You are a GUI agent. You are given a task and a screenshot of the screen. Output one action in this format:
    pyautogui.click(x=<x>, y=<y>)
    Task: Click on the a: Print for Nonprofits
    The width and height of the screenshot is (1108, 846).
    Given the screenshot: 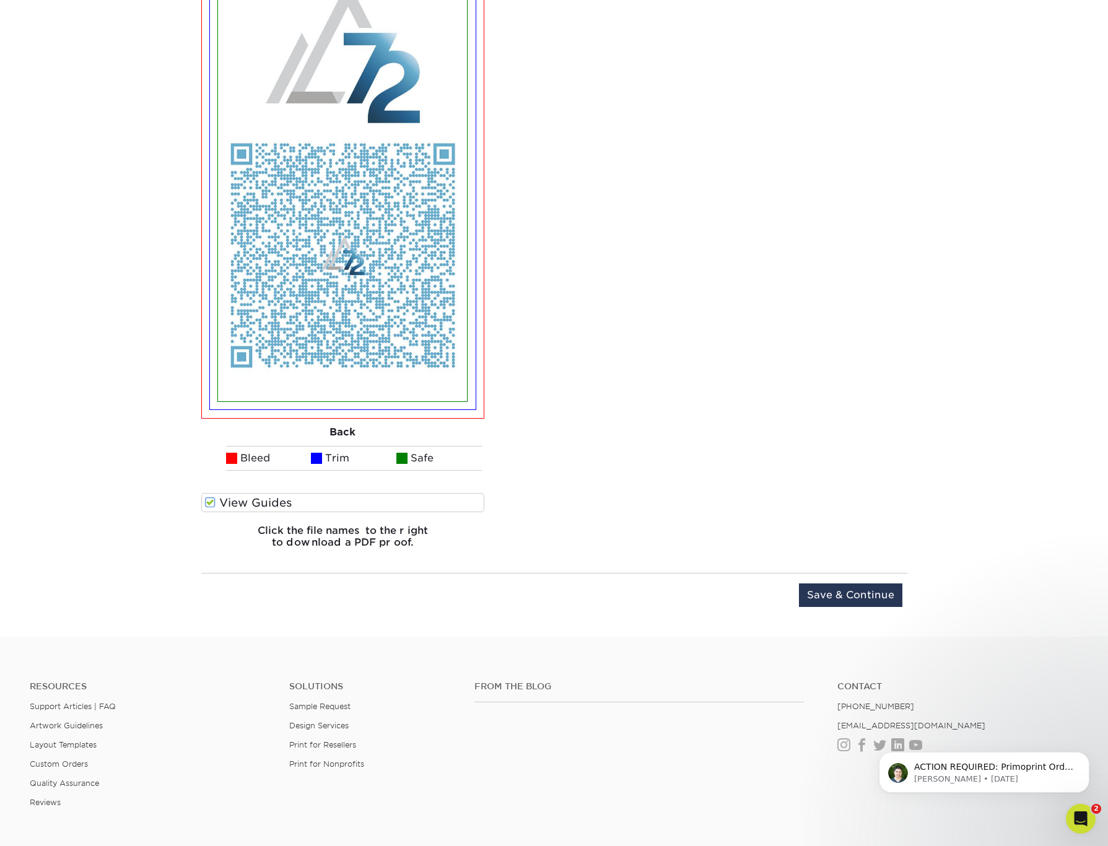 What is the action you would take?
    pyautogui.click(x=326, y=763)
    